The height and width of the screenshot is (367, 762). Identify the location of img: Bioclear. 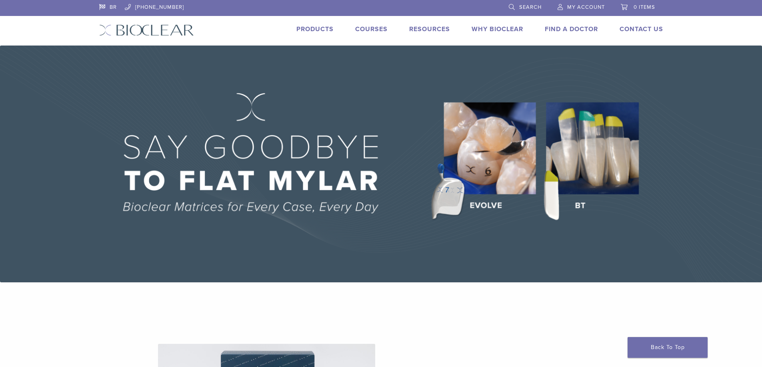
(146, 30).